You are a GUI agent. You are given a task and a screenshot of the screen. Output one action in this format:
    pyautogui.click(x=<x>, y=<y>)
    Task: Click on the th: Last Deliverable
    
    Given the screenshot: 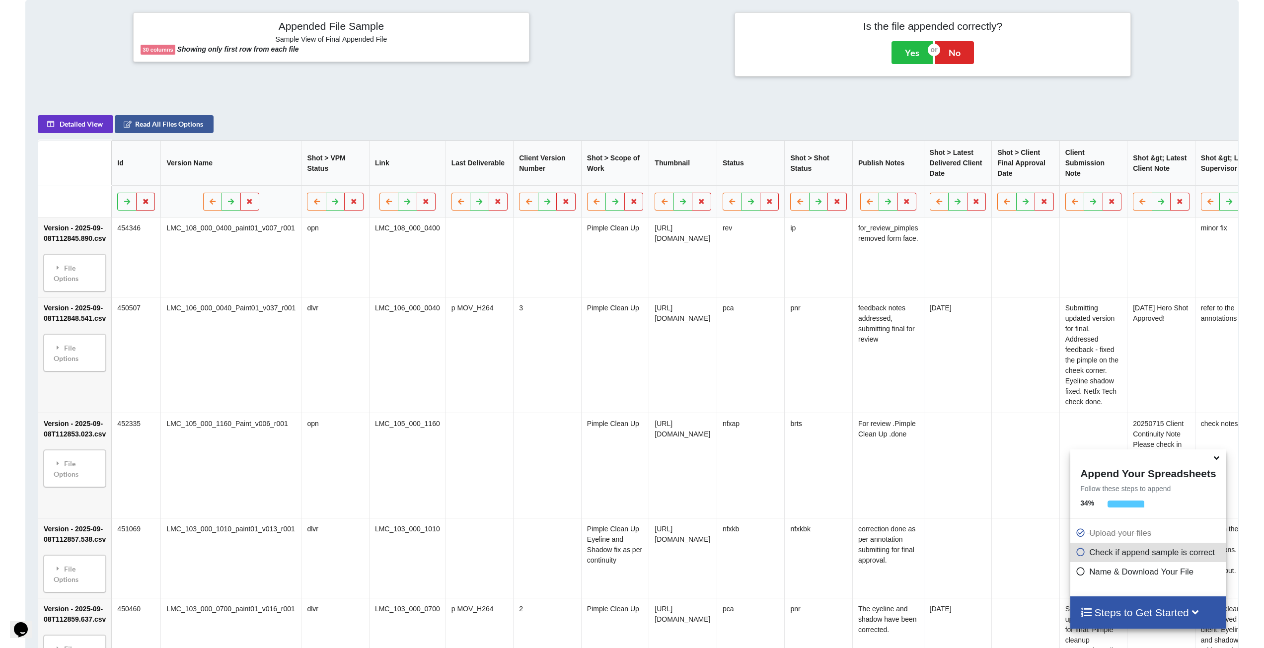 What is the action you would take?
    pyautogui.click(x=479, y=163)
    